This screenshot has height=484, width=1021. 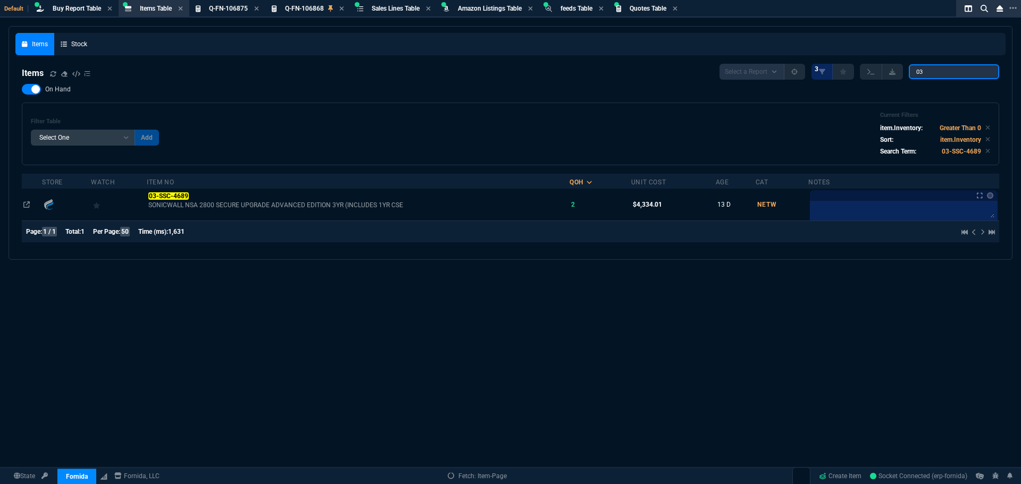 I want to click on span: $4,334.01, so click(x=647, y=205).